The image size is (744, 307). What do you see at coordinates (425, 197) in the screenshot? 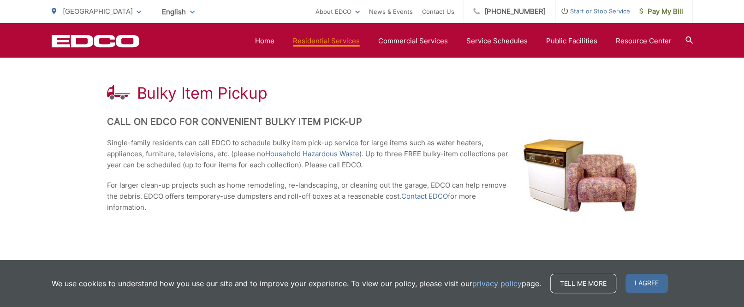
I see `a: Contact EDCO` at bounding box center [425, 197].